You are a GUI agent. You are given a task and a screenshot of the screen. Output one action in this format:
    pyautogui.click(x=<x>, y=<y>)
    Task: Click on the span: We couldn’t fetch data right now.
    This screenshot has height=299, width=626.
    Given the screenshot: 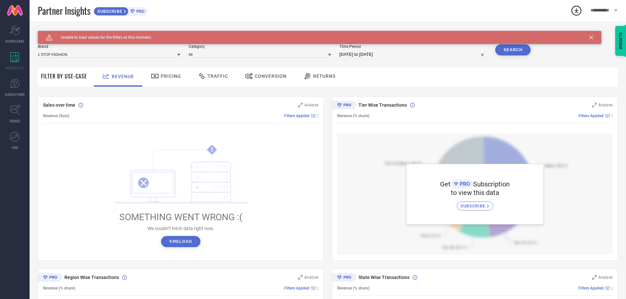 What is the action you would take?
    pyautogui.click(x=181, y=229)
    